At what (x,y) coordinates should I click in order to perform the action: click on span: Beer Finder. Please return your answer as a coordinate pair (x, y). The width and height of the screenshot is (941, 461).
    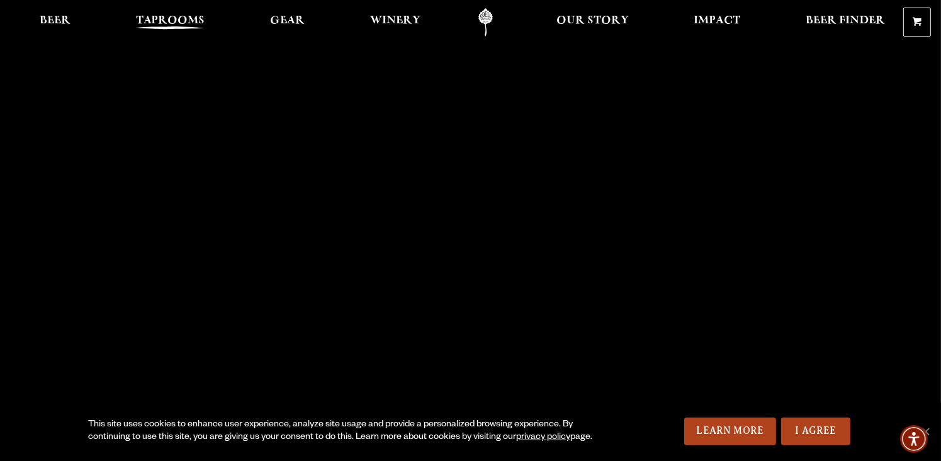
    Looking at the image, I should click on (846, 21).